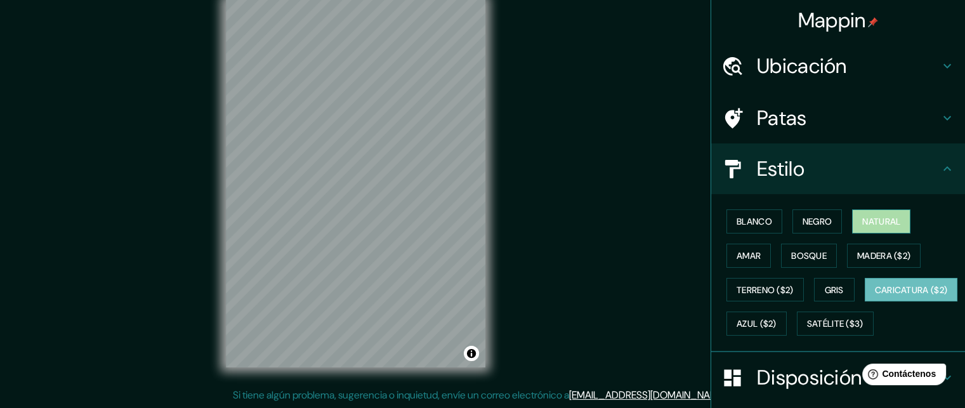 The width and height of the screenshot is (965, 408). I want to click on button: Satélite ($3), so click(835, 324).